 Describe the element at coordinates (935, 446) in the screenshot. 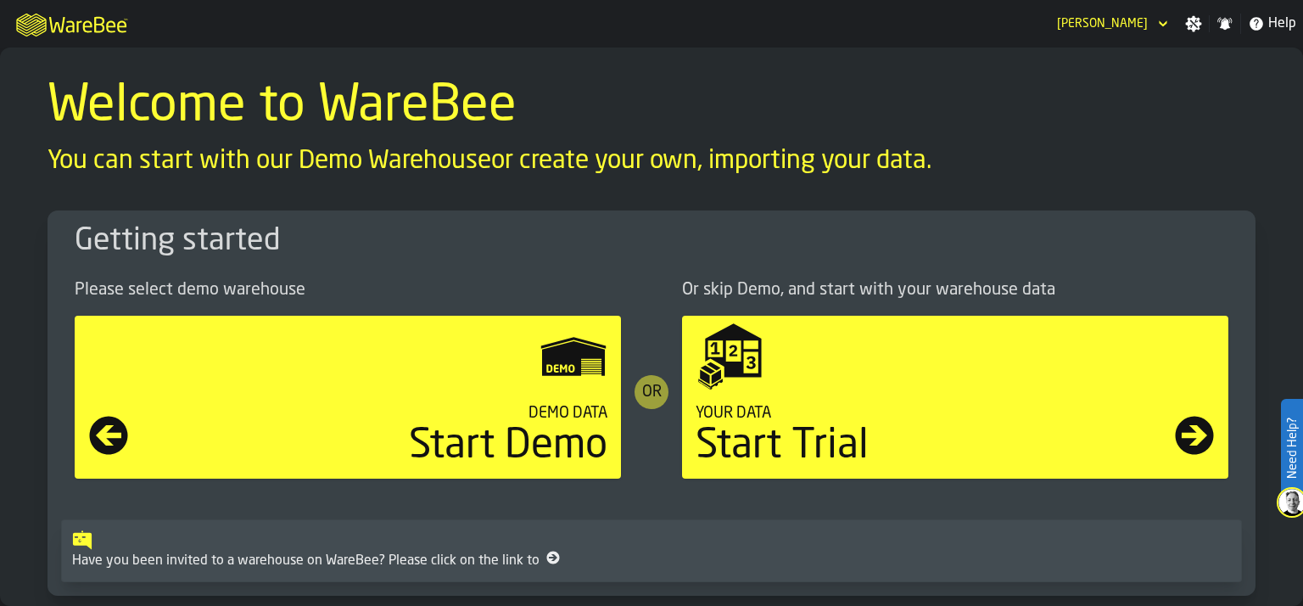

I see `div: Start Trial` at that location.